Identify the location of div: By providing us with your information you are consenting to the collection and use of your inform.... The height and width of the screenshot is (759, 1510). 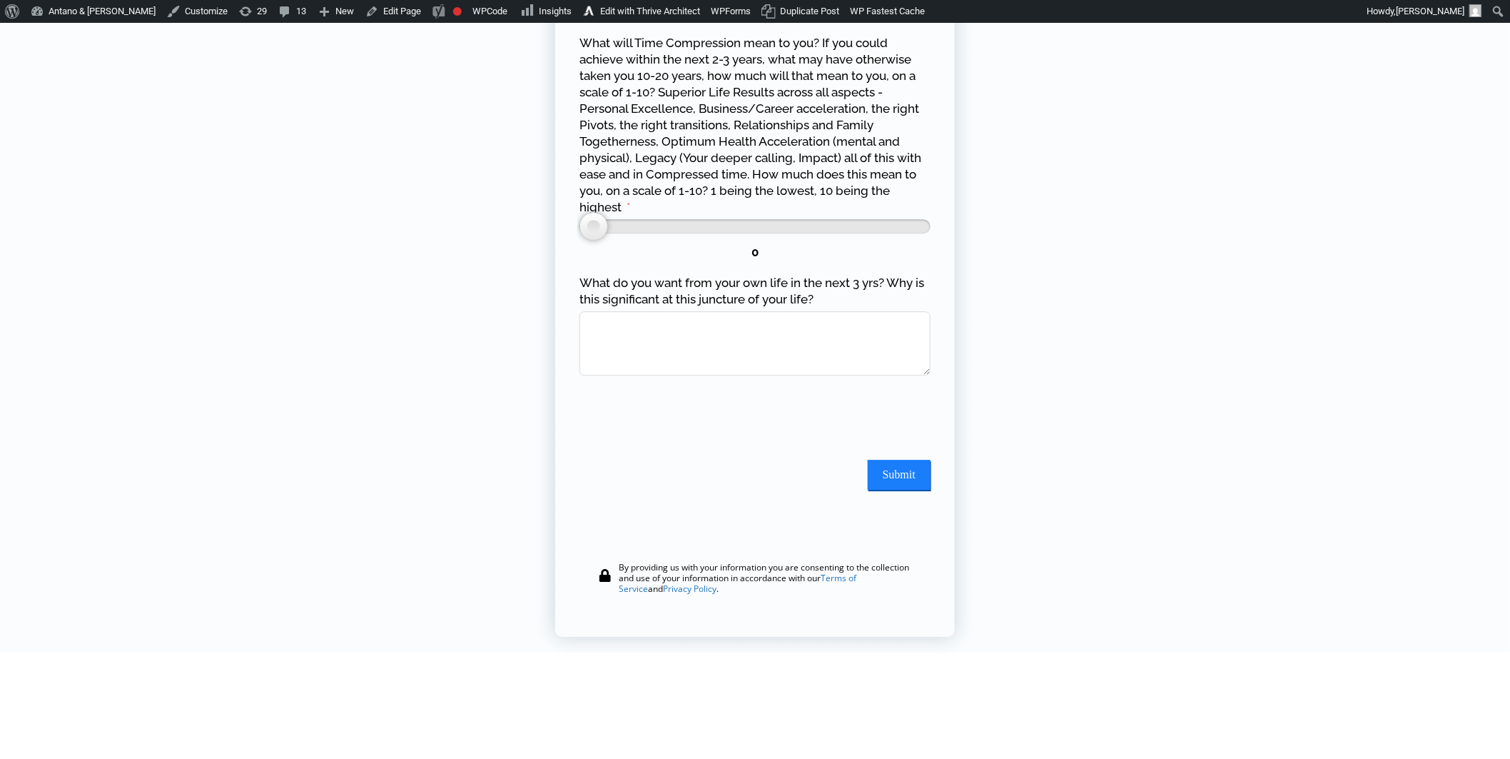
(769, 577).